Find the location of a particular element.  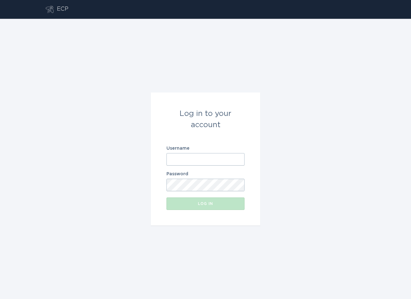

div: Log in to your account is located at coordinates (206, 119).